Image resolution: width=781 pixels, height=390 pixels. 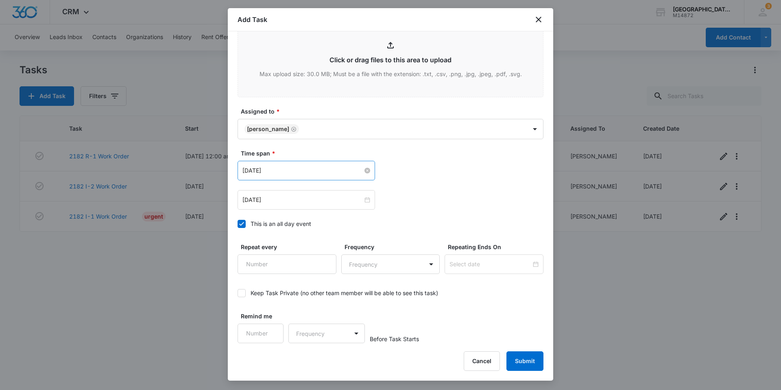 What do you see at coordinates (394, 153) in the screenshot?
I see `label: Time span` at bounding box center [394, 153].